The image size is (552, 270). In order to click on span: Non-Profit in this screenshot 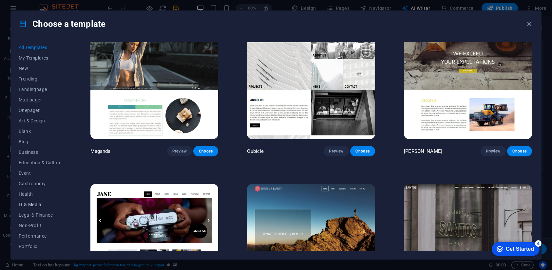, I will do `click(40, 226)`.